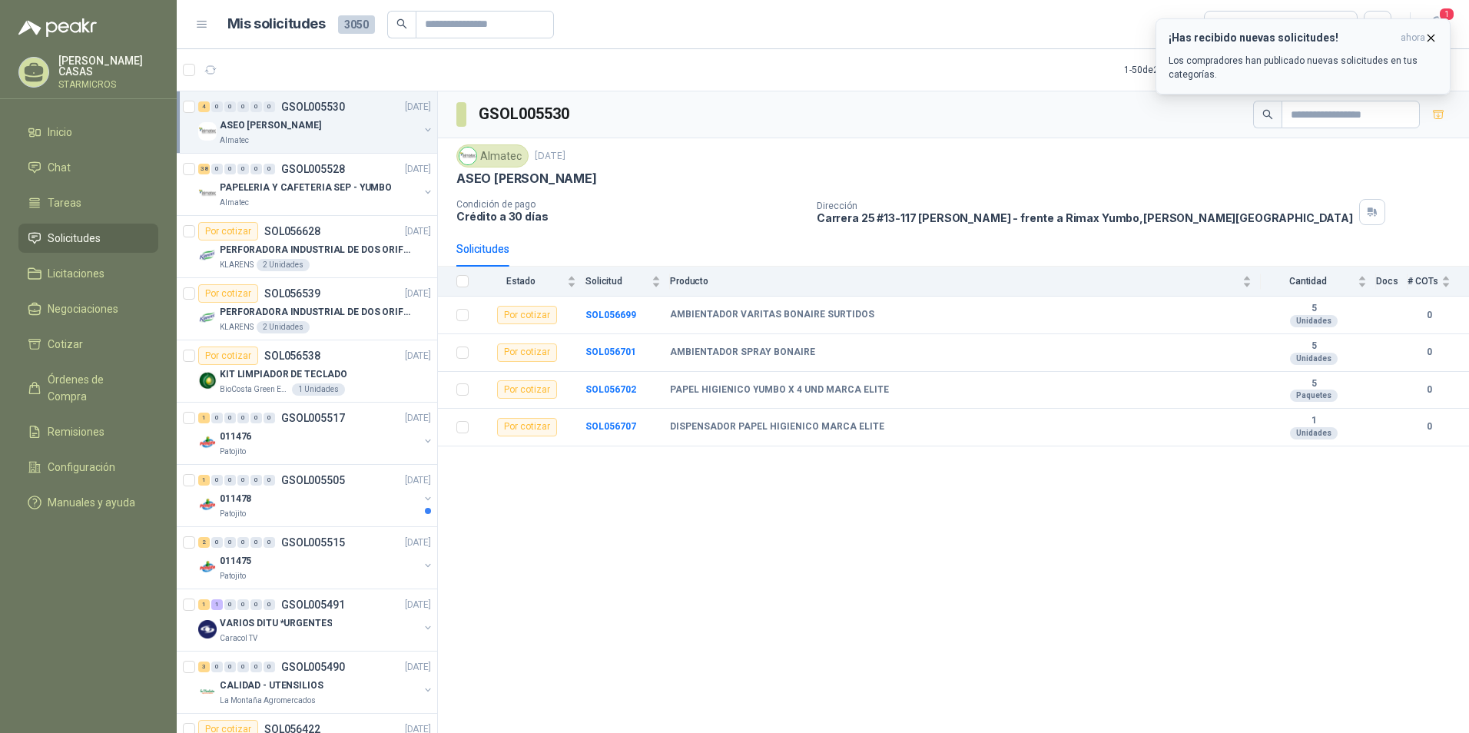  What do you see at coordinates (235, 437) in the screenshot?
I see `p: 011476` at bounding box center [235, 437].